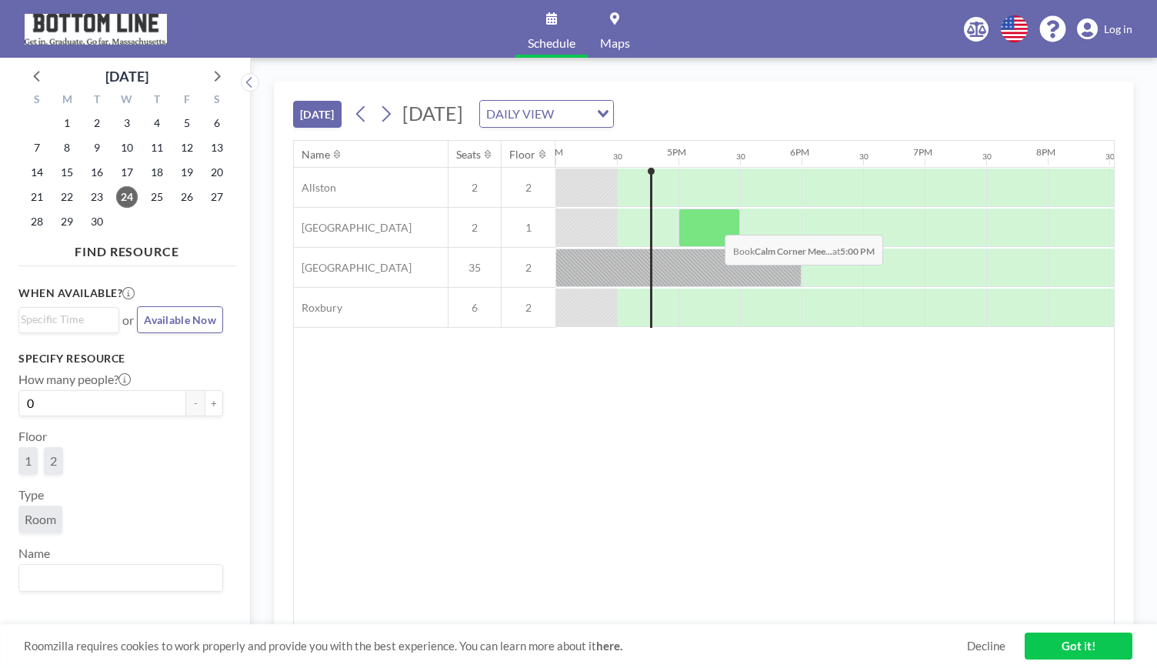 The width and height of the screenshot is (1157, 668). I want to click on span: Friday, September 19, 2025, so click(187, 172).